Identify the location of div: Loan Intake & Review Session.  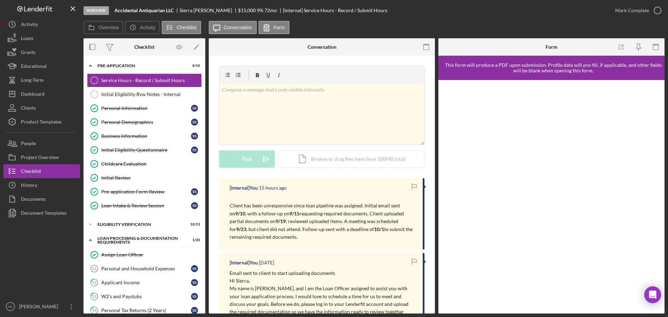
(146, 206).